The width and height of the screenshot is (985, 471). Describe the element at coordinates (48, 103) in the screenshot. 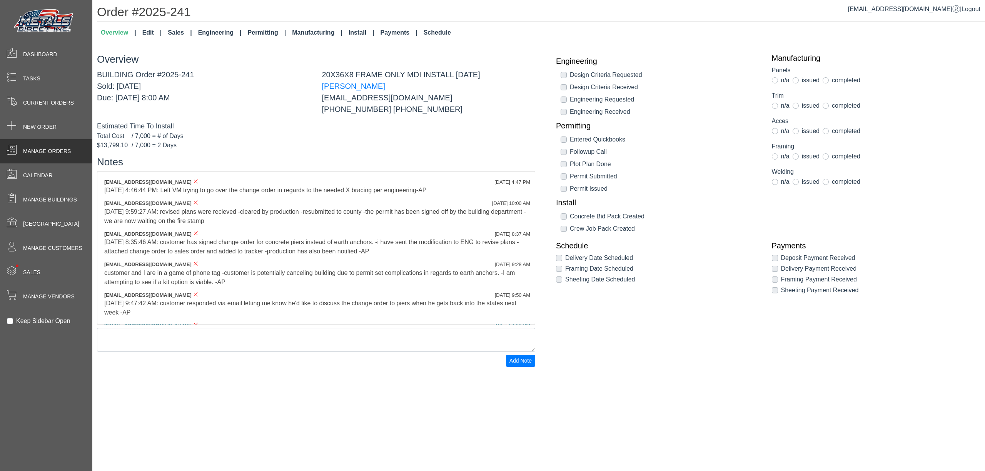

I see `span: Current Orders` at that location.